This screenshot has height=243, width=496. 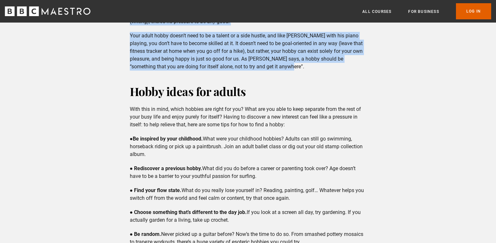 I want to click on strong: Be inspired by your childhood., so click(x=167, y=139).